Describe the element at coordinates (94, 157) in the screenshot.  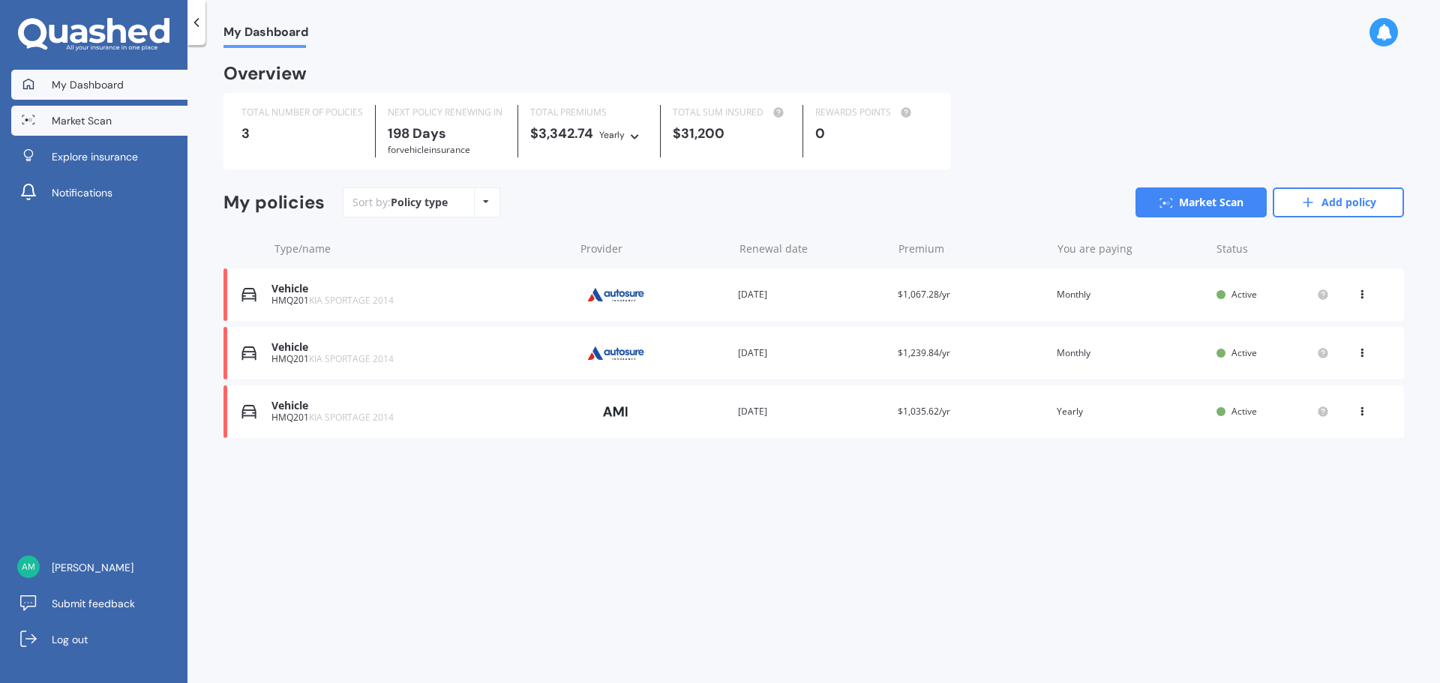
I see `span: Explore insurance` at that location.